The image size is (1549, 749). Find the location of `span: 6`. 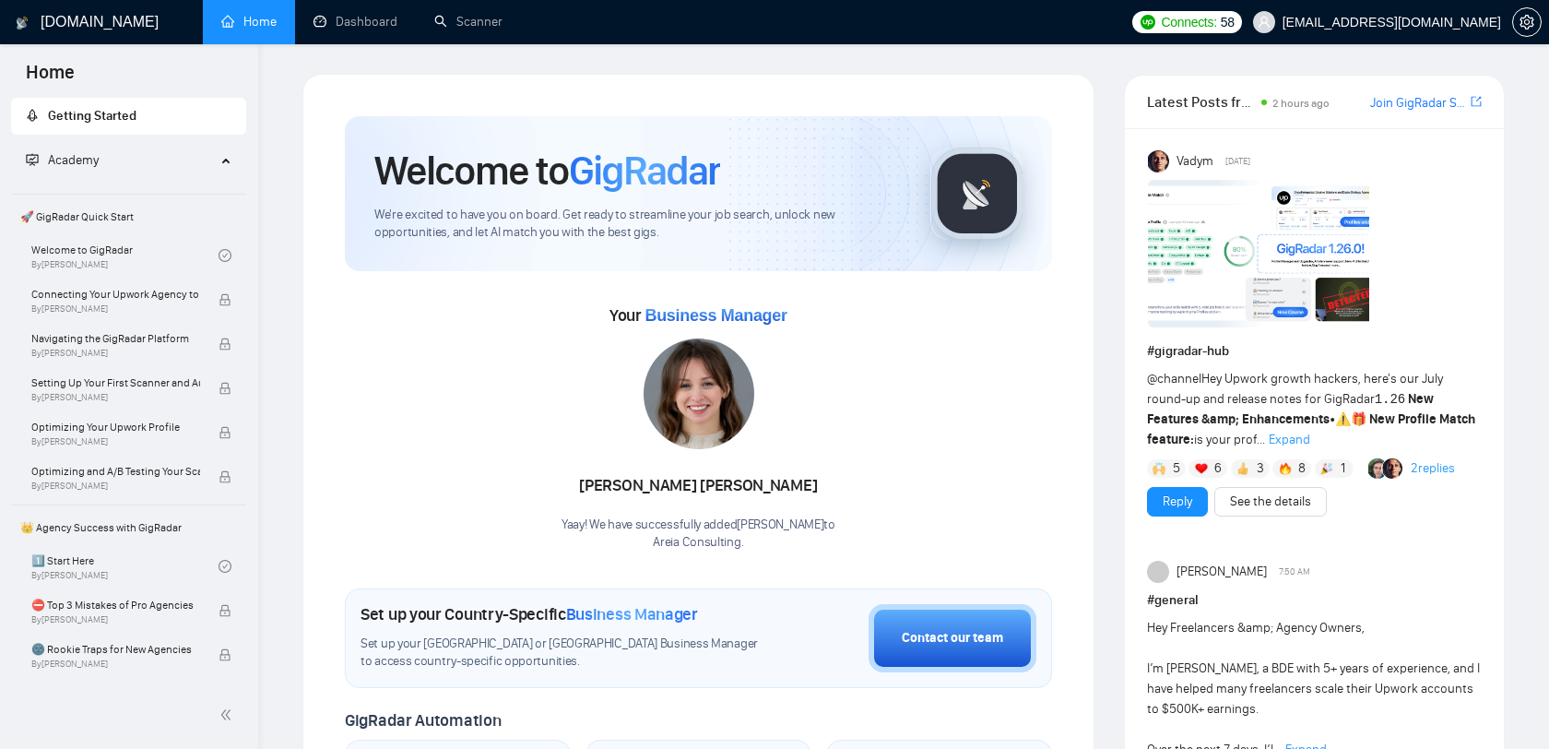

span: 6 is located at coordinates (1218, 469).